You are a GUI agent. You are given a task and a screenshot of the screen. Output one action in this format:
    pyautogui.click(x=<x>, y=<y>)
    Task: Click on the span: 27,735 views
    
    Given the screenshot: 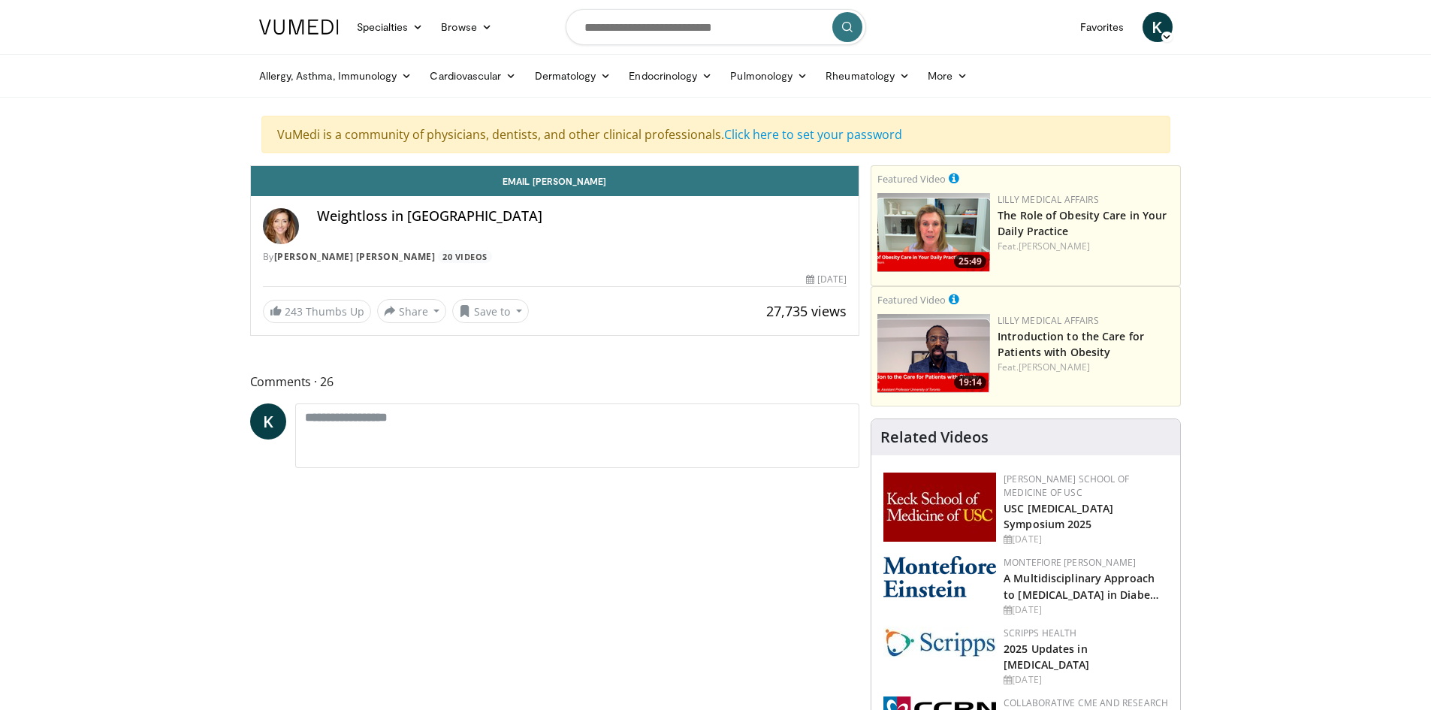 What is the action you would take?
    pyautogui.click(x=806, y=311)
    